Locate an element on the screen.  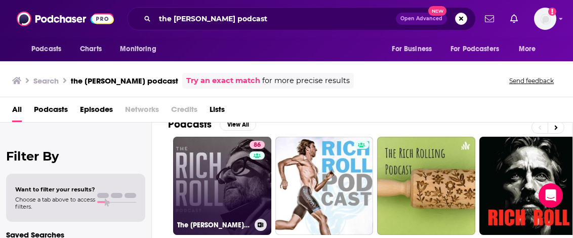
a: PodcastsView All is located at coordinates (212, 124).